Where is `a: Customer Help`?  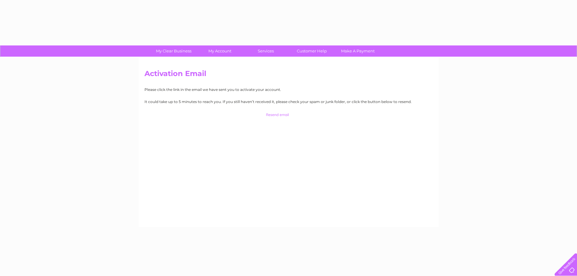
a: Customer Help is located at coordinates (312, 51).